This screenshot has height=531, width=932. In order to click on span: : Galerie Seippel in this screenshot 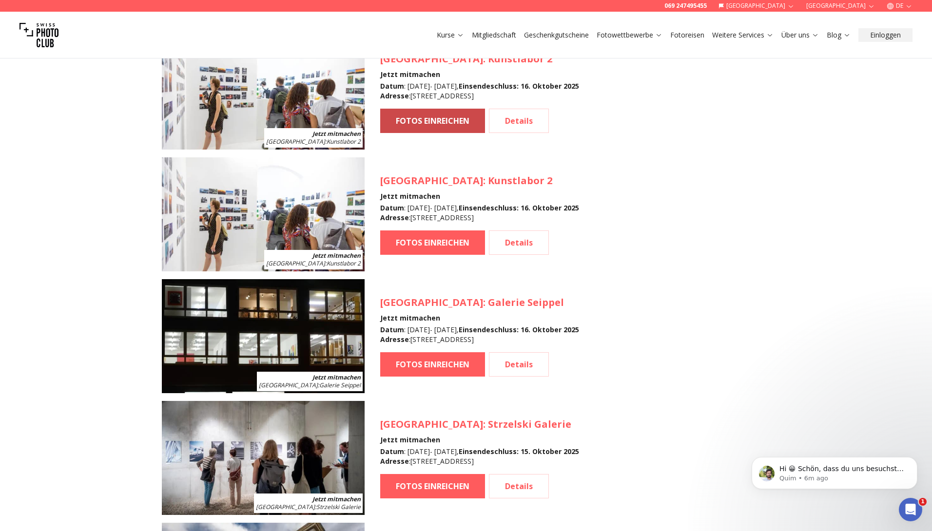, I will do `click(309, 385)`.